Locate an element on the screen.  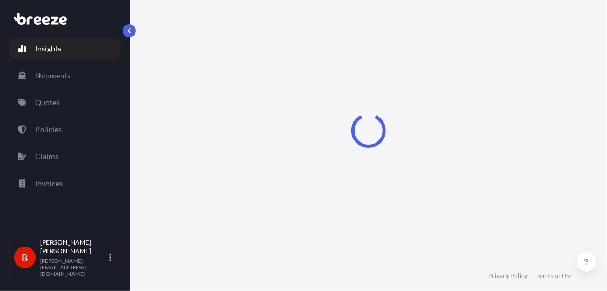
p: Claims is located at coordinates (46, 157).